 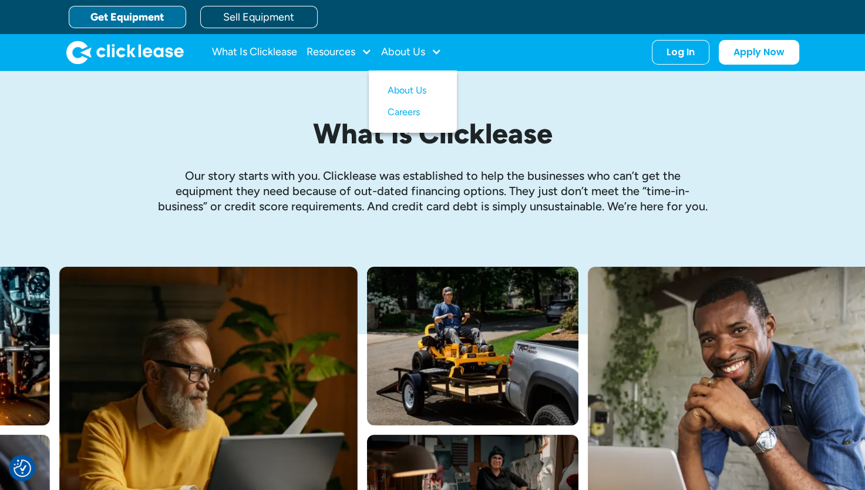 I want to click on a: Apply Now, so click(x=759, y=52).